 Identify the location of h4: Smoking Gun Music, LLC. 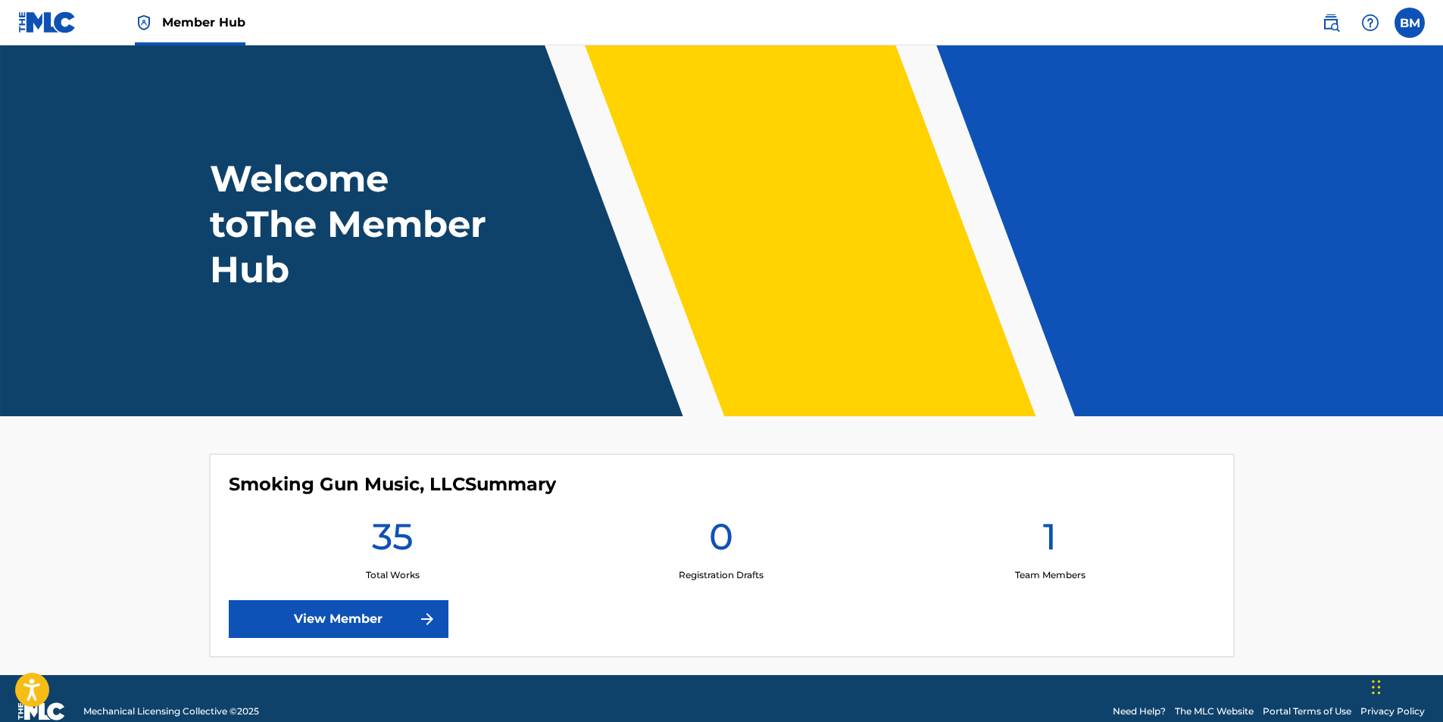
(392, 485).